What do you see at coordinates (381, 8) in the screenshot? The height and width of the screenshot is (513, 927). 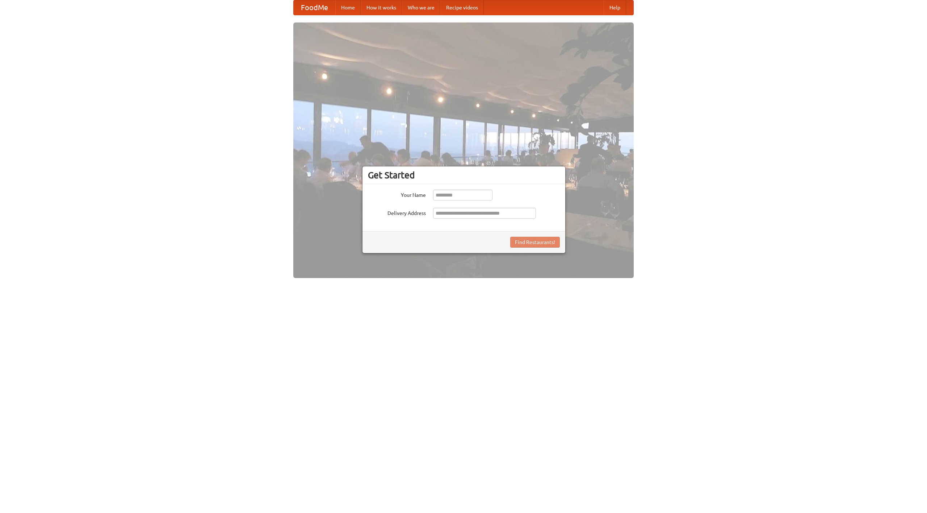 I see `a: How it works` at bounding box center [381, 8].